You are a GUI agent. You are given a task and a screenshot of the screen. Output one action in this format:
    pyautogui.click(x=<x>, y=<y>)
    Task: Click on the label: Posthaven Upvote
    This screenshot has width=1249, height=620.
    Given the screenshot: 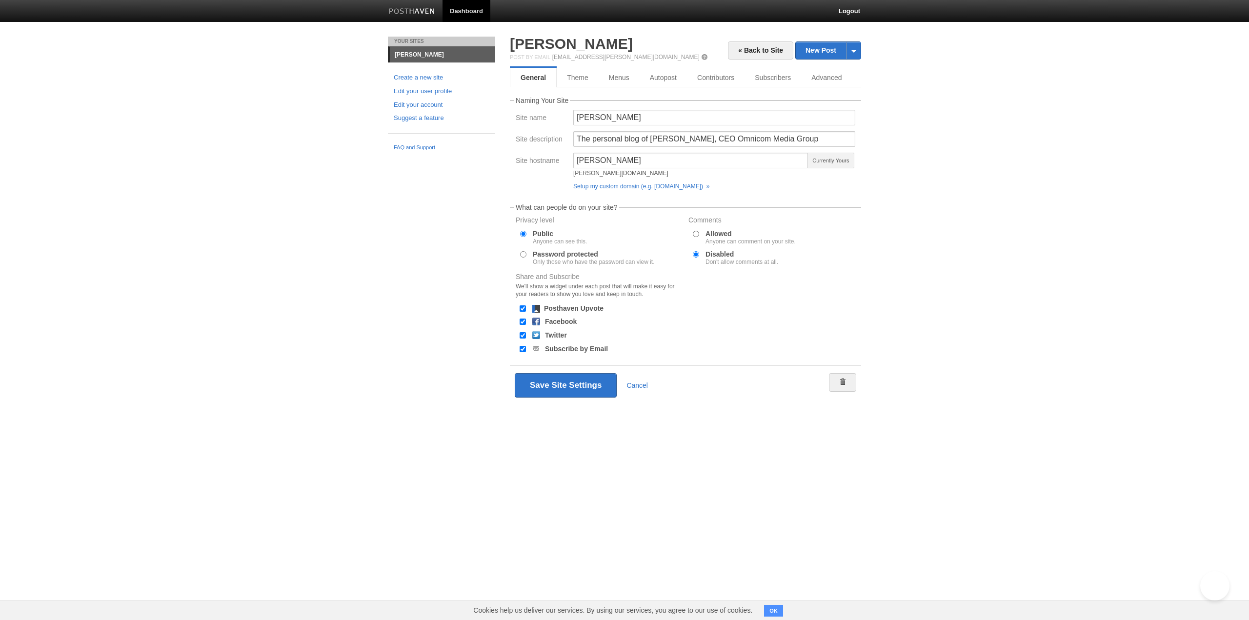 What is the action you would take?
    pyautogui.click(x=574, y=308)
    